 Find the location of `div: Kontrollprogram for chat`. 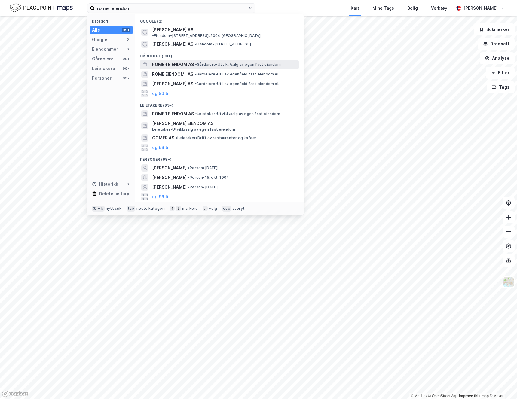

div: Kontrollprogram for chat is located at coordinates (502, 384).